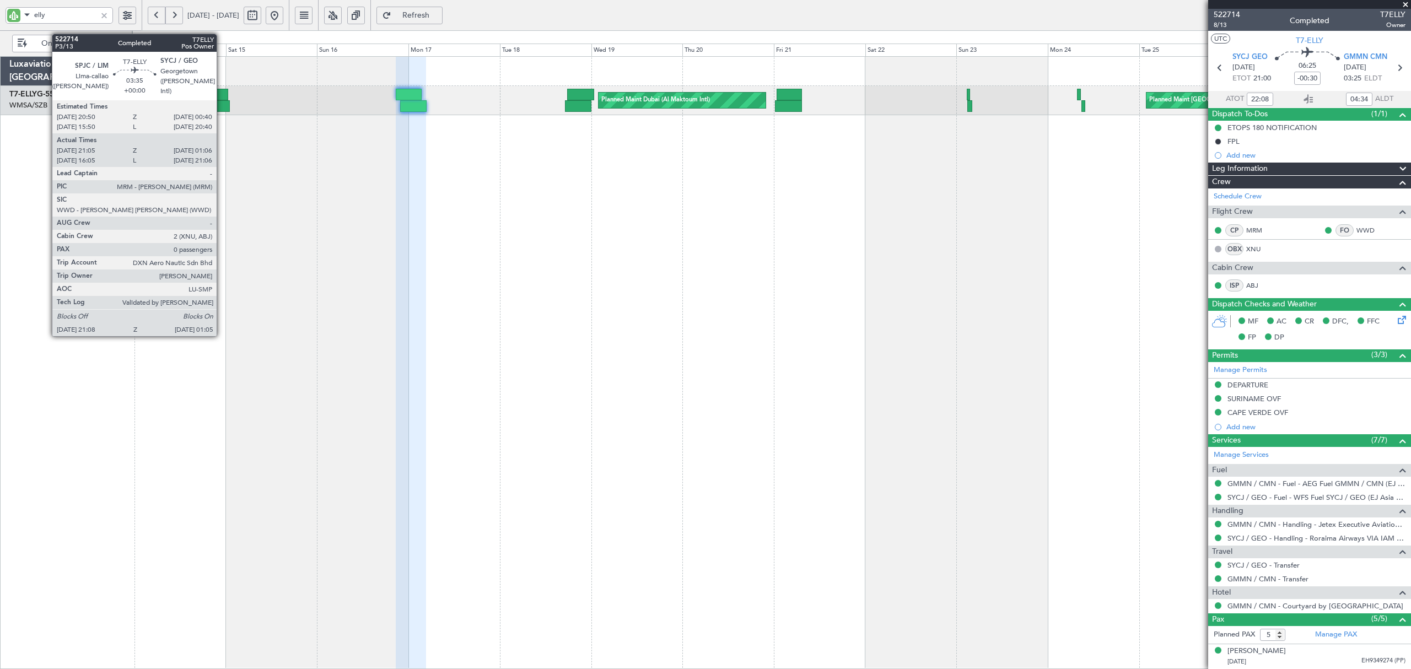 Image resolution: width=1411 pixels, height=669 pixels. What do you see at coordinates (1241, 455) in the screenshot?
I see `a: Manage Services` at bounding box center [1241, 455].